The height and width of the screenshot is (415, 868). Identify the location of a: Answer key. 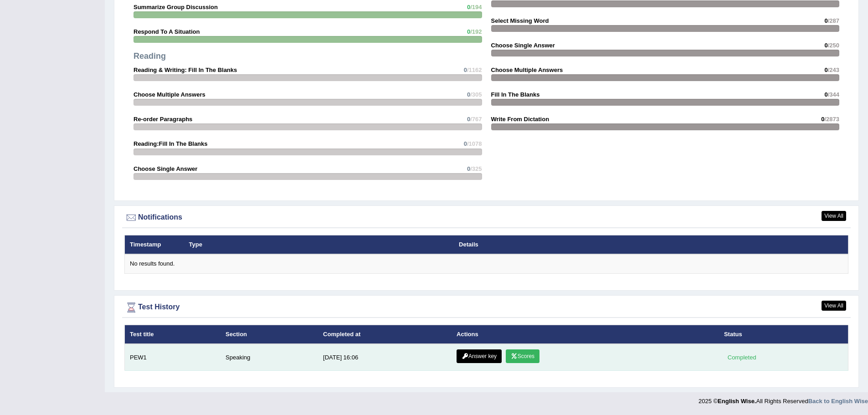
(479, 356).